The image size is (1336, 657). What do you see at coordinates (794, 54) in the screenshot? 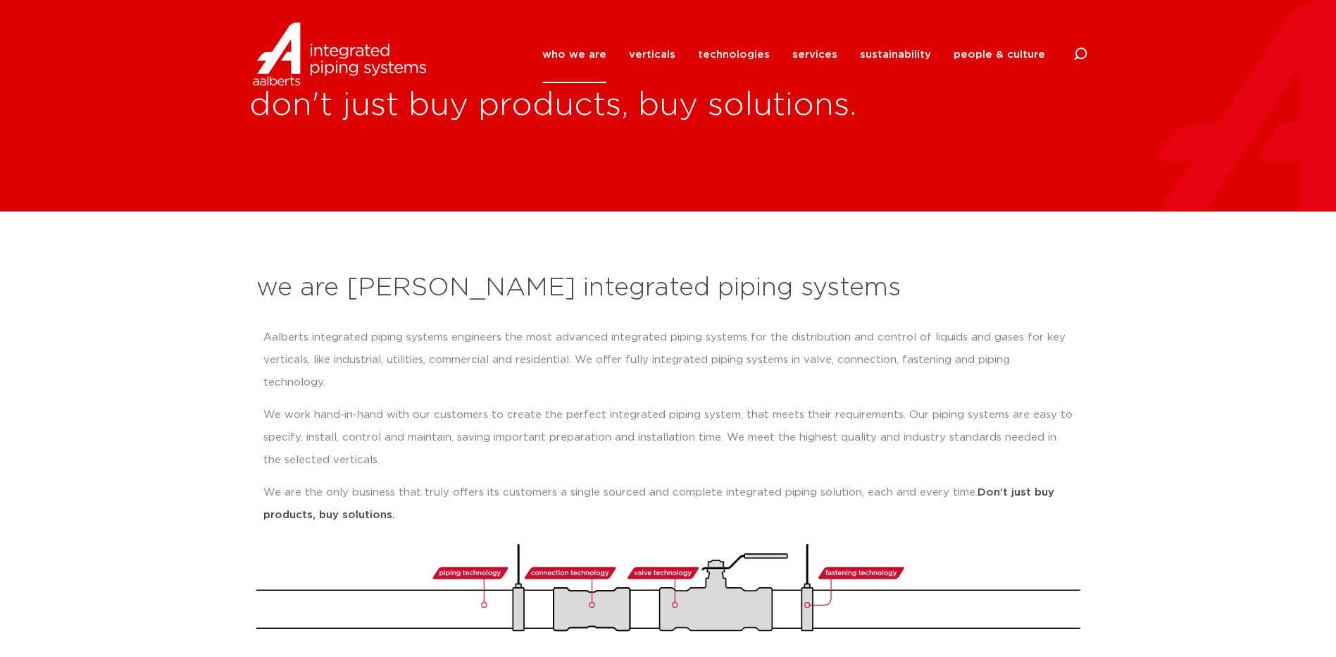
I see `nav: Menu` at bounding box center [794, 54].